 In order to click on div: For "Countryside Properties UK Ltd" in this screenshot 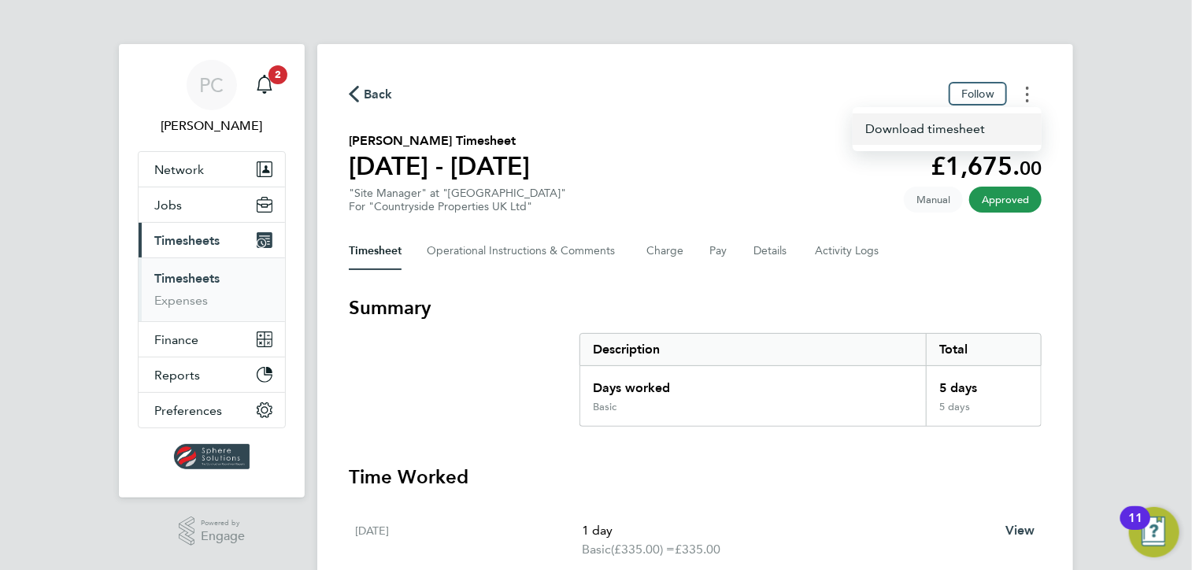, I will do `click(458, 206)`.